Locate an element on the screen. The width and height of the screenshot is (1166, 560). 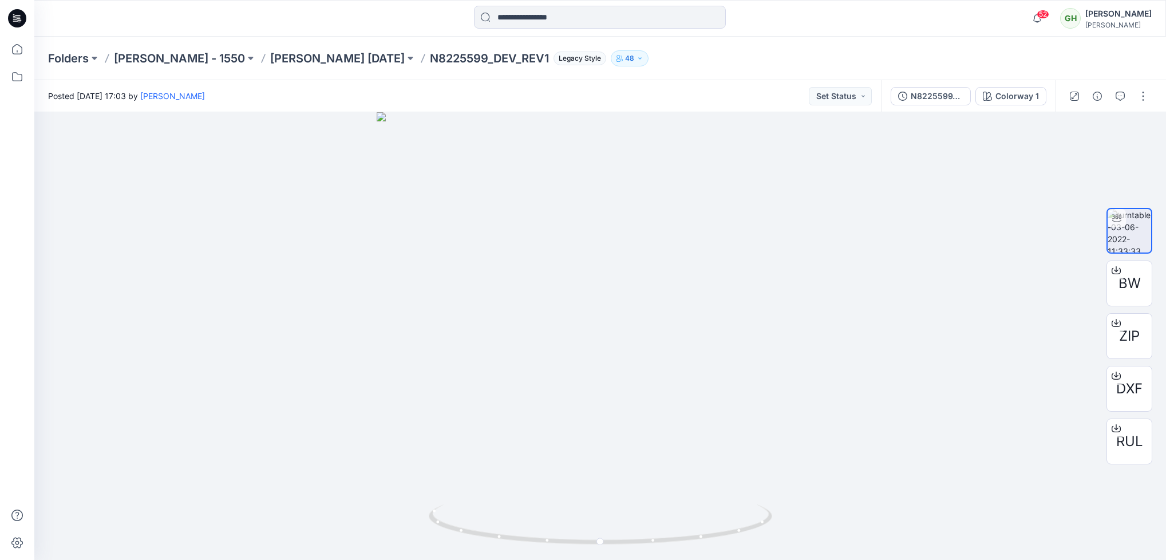
div: GH is located at coordinates (1070, 18).